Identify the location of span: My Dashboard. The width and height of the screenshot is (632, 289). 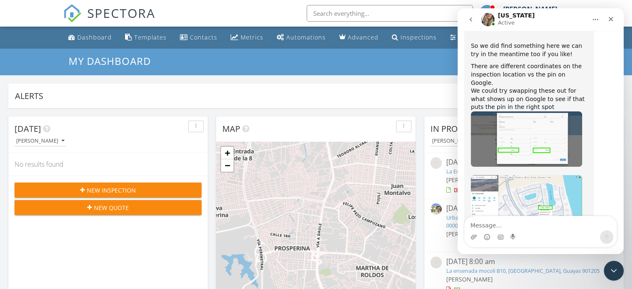
(110, 61).